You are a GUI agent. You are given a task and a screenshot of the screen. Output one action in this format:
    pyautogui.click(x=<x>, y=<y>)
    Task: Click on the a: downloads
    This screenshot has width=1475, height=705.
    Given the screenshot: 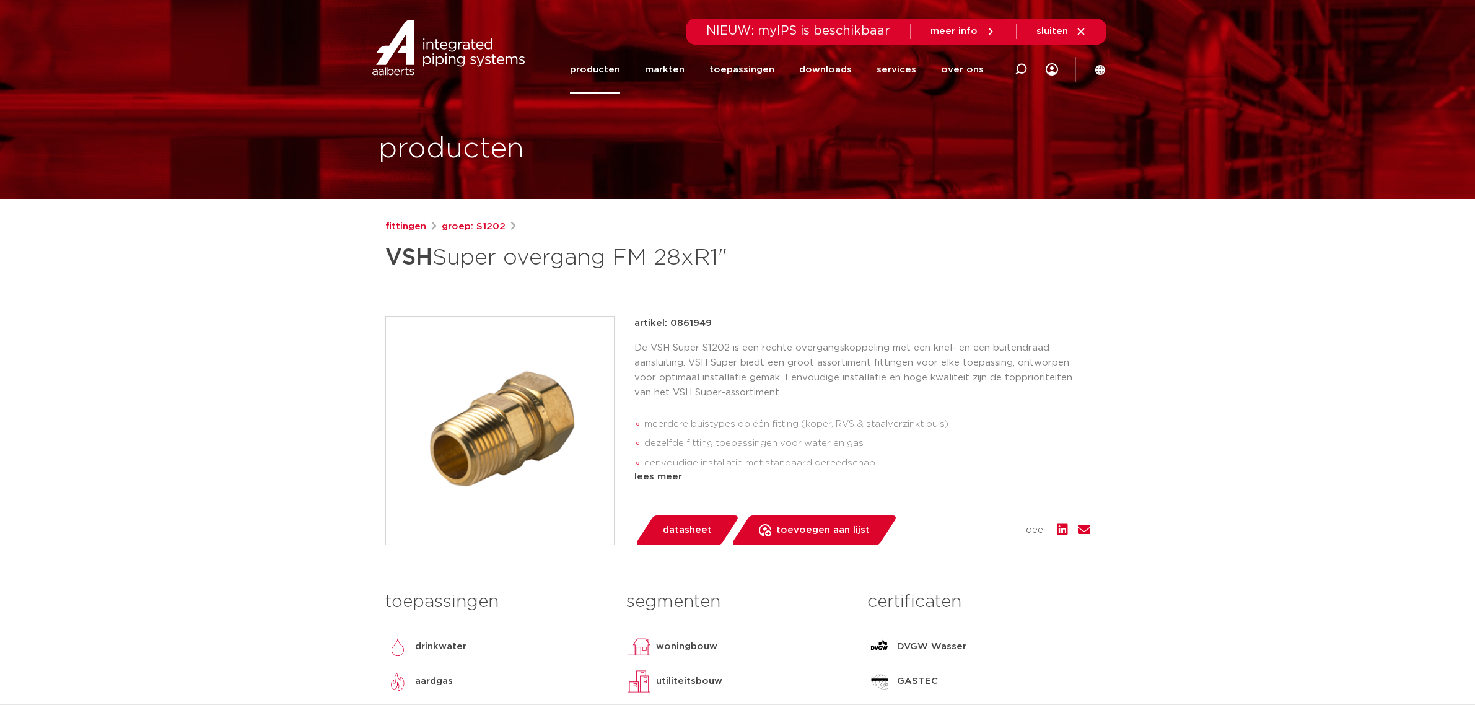 What is the action you would take?
    pyautogui.click(x=825, y=69)
    